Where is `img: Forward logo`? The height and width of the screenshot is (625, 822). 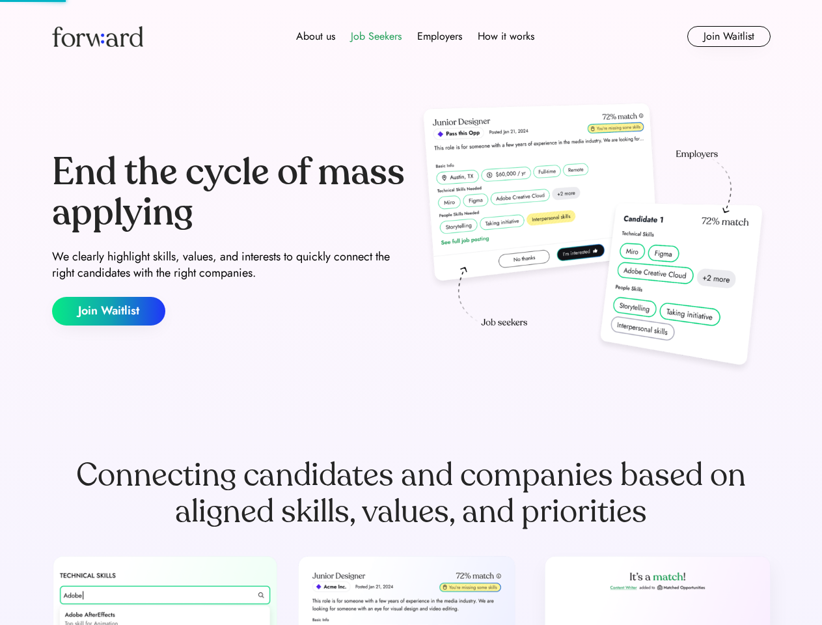 img: Forward logo is located at coordinates (98, 36).